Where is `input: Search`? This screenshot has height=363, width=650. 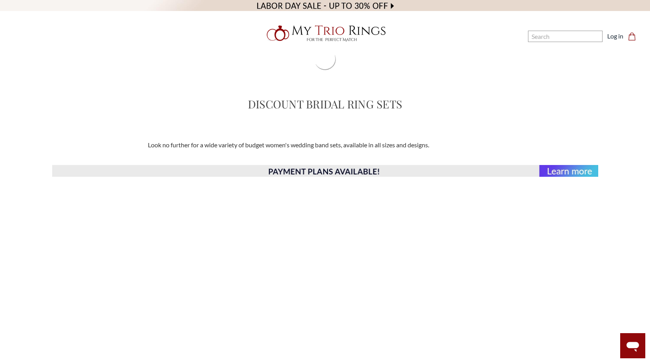
input: Search is located at coordinates (565, 36).